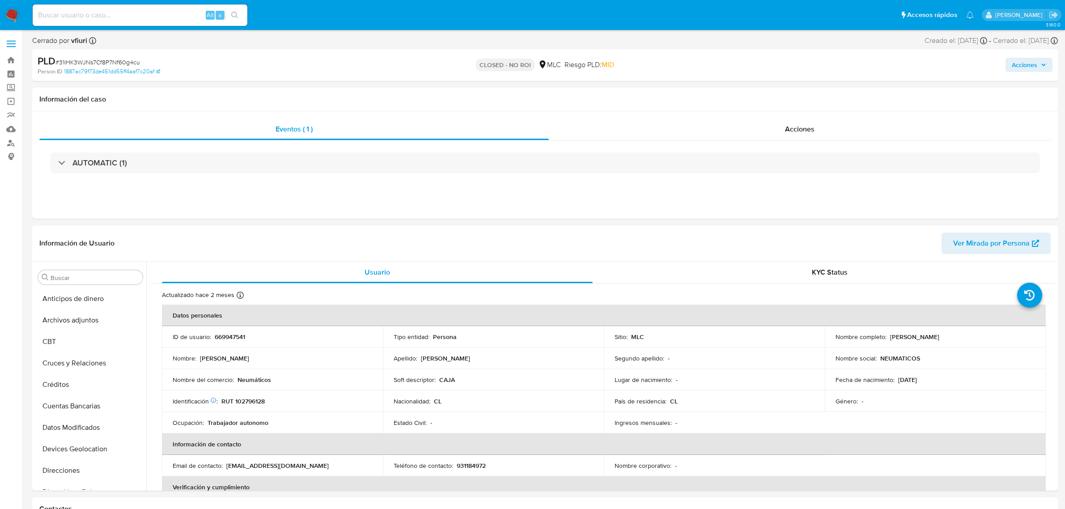 This screenshot has width=1065, height=509. I want to click on button: CBT, so click(90, 342).